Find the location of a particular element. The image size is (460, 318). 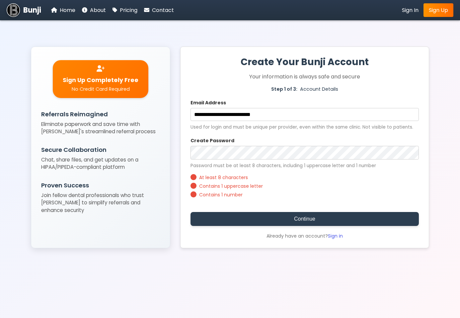

h1: Create Your Bunji Account is located at coordinates (305, 62).